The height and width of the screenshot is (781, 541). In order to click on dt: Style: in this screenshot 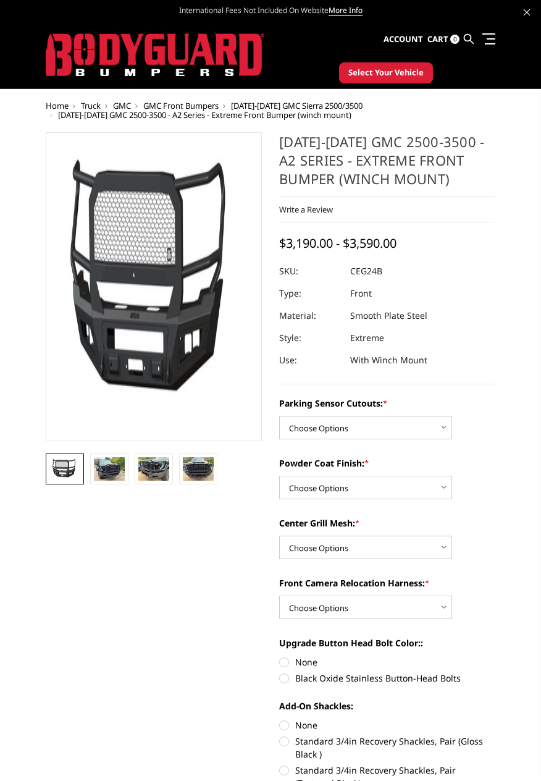, I will do `click(310, 338)`.